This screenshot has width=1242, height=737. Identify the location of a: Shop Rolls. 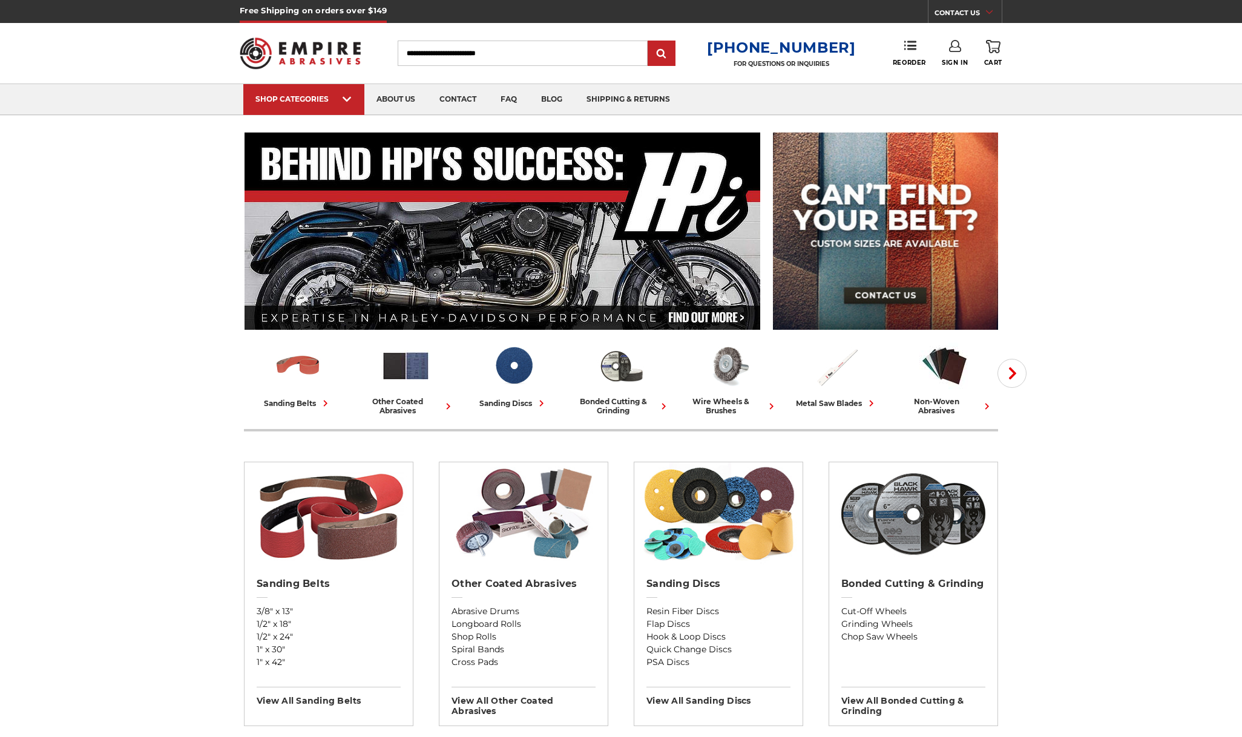
(523, 637).